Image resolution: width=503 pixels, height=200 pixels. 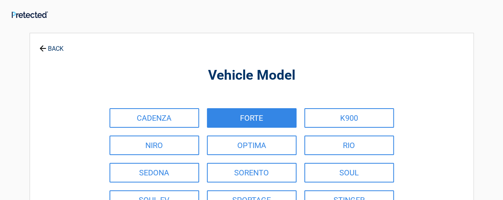 I want to click on a: SOUL, so click(x=349, y=172).